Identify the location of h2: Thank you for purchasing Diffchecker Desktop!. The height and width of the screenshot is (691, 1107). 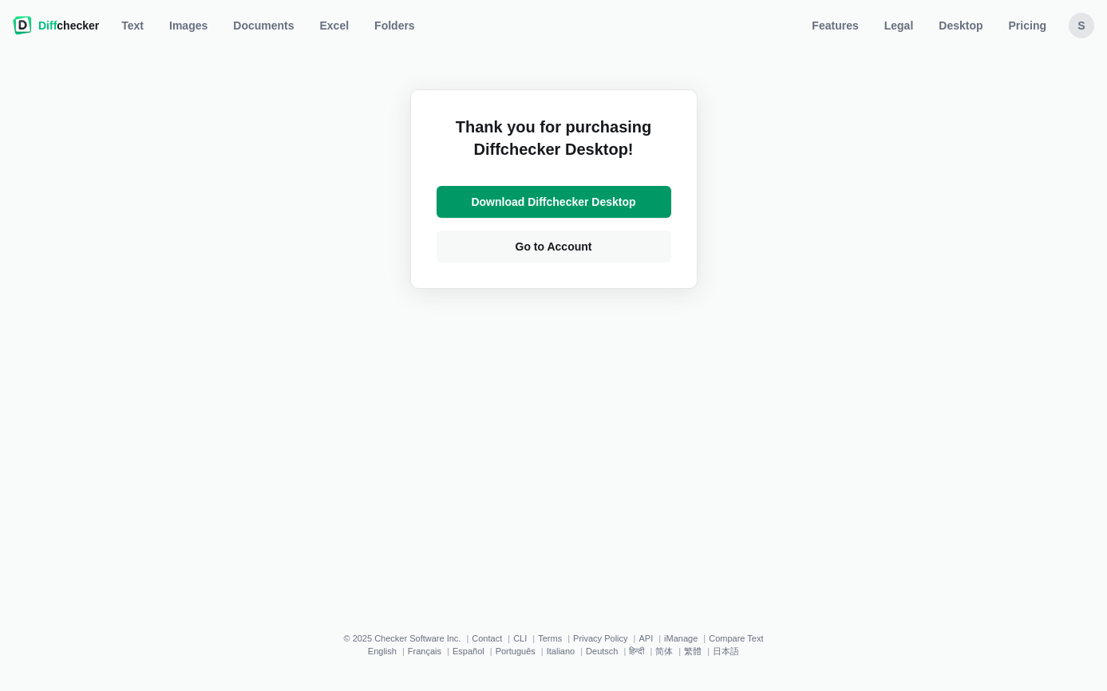
(554, 145).